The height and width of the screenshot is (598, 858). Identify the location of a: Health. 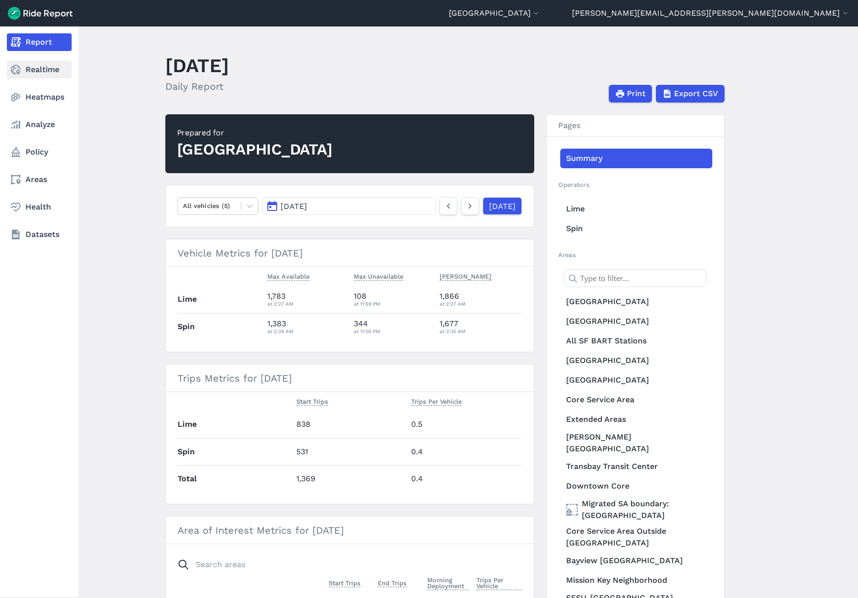
(39, 207).